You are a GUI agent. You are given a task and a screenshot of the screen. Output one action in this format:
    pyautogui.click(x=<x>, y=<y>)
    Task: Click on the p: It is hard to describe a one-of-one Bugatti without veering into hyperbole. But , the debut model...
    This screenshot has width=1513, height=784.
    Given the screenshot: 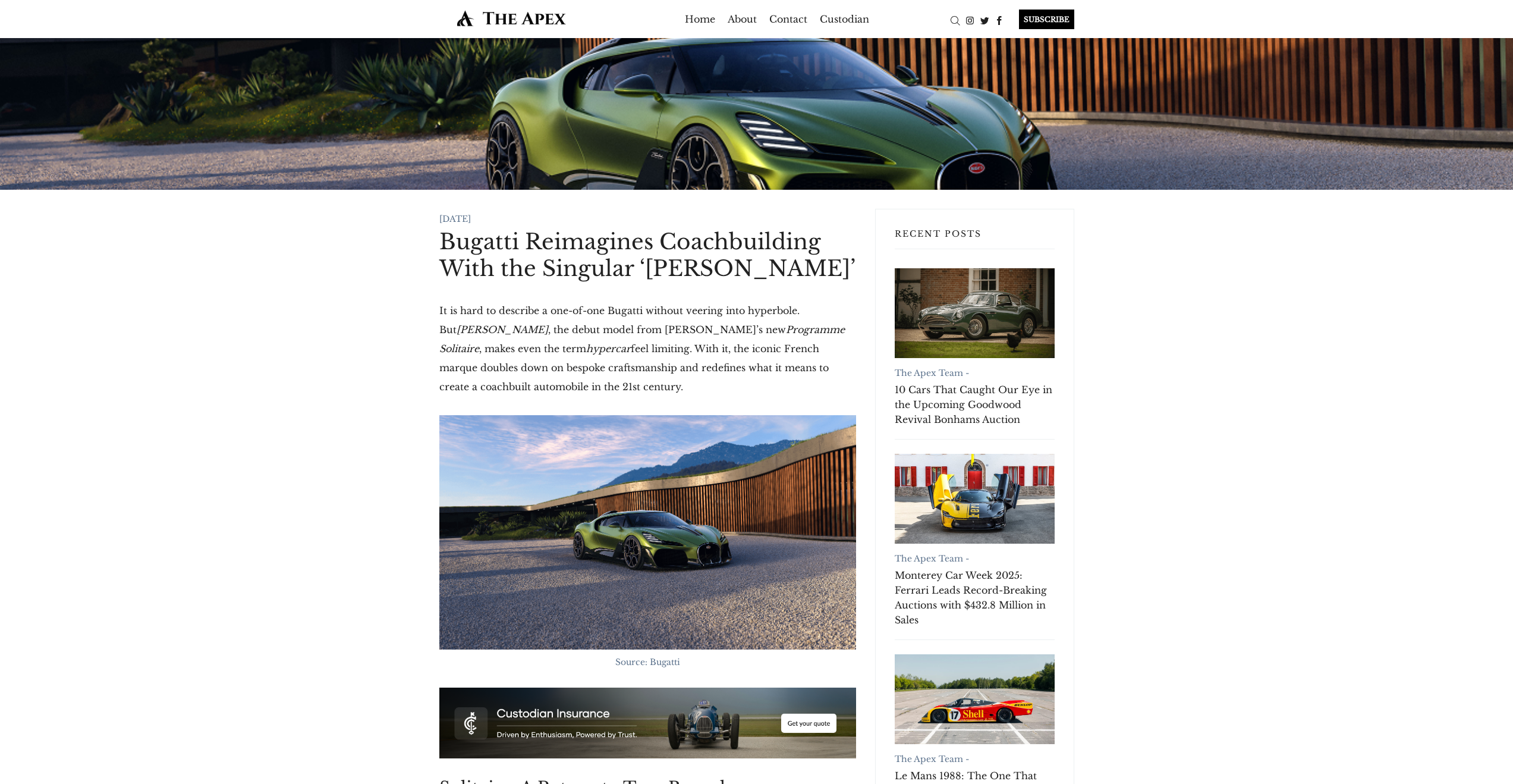 What is the action you would take?
    pyautogui.click(x=647, y=349)
    